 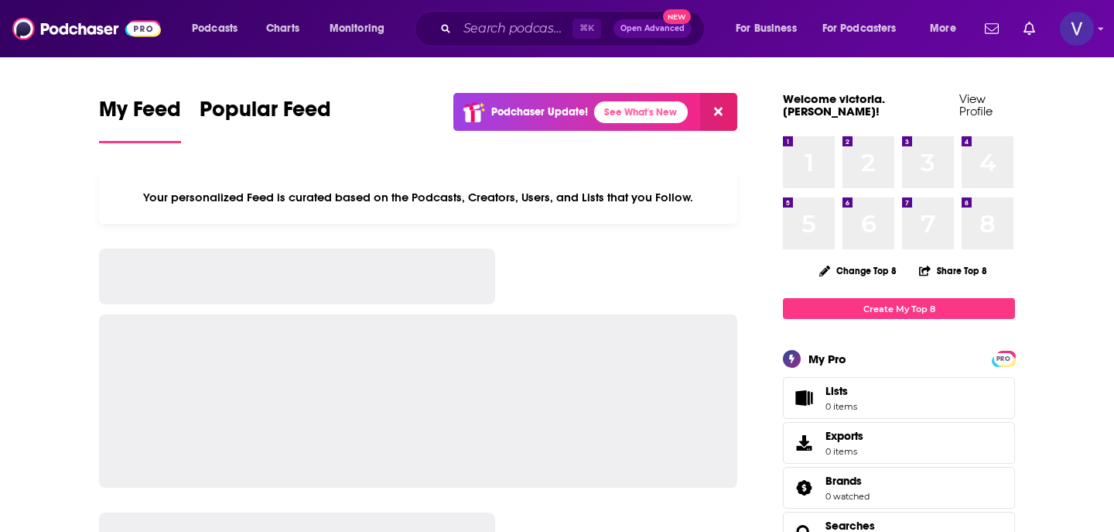 I want to click on a: Exports, so click(x=899, y=443).